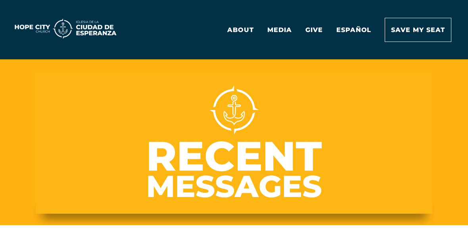 The height and width of the screenshot is (239, 468). What do you see at coordinates (314, 30) in the screenshot?
I see `a: Give` at bounding box center [314, 30].